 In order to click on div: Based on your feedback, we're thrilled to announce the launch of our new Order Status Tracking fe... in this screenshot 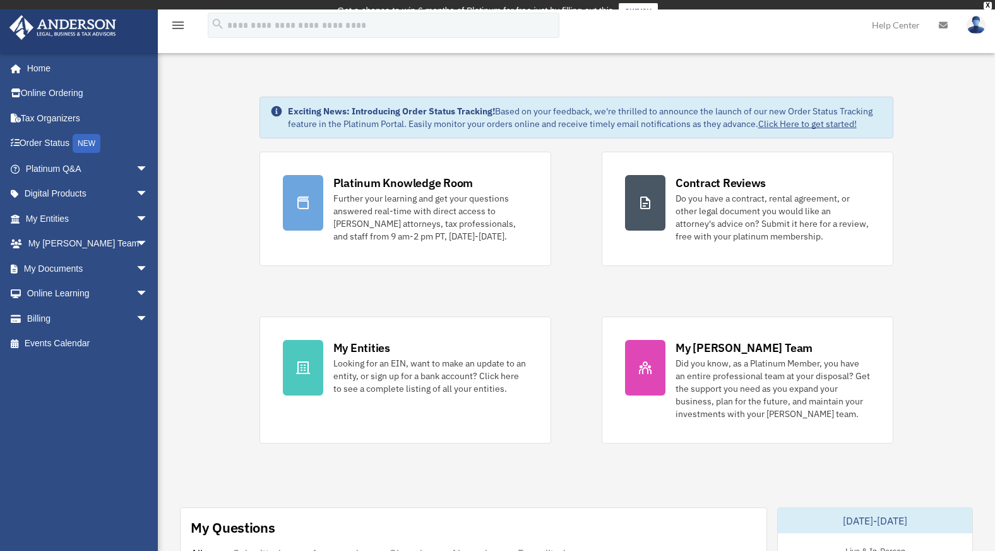, I will do `click(585, 117)`.